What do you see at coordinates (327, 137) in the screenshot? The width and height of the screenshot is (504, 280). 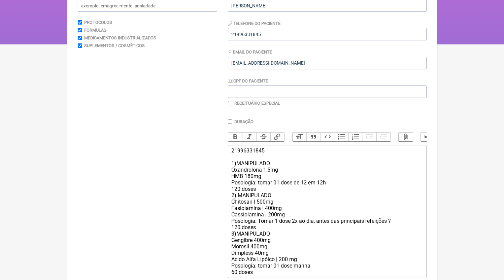 I see `button: Code` at bounding box center [327, 137].